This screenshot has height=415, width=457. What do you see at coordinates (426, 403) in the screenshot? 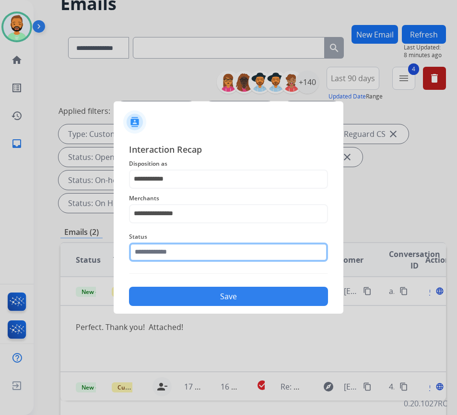
I see `p: 0.20.1027RC` at bounding box center [426, 403].